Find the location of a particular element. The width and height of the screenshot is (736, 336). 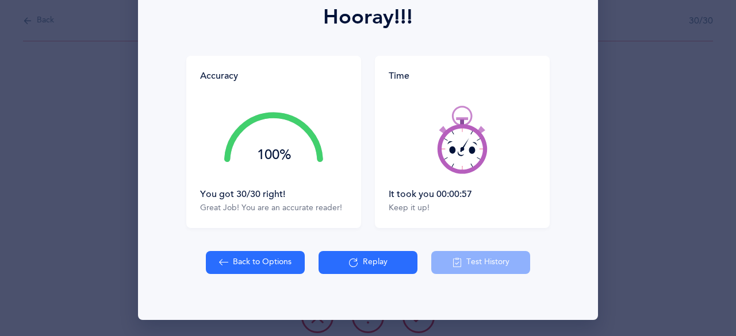

button: Back to Options is located at coordinates (255, 263).